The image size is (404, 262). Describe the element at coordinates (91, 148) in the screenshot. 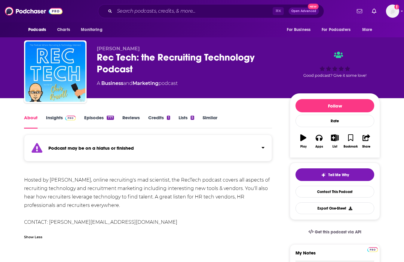

I see `strong: Podcast may be on a hiatus or finished` at that location.